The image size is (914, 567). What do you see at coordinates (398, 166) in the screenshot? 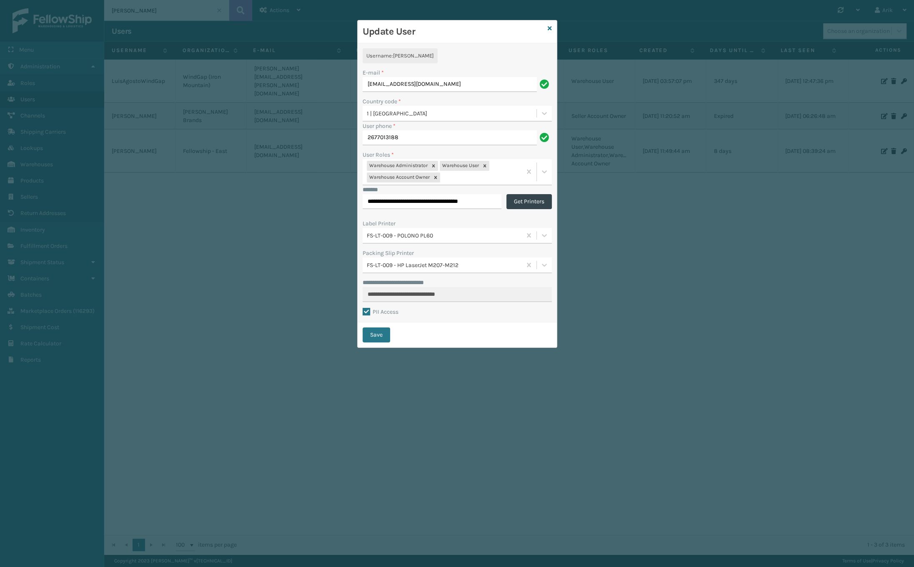
I see `div: Warehouse Administrator` at bounding box center [398, 166].